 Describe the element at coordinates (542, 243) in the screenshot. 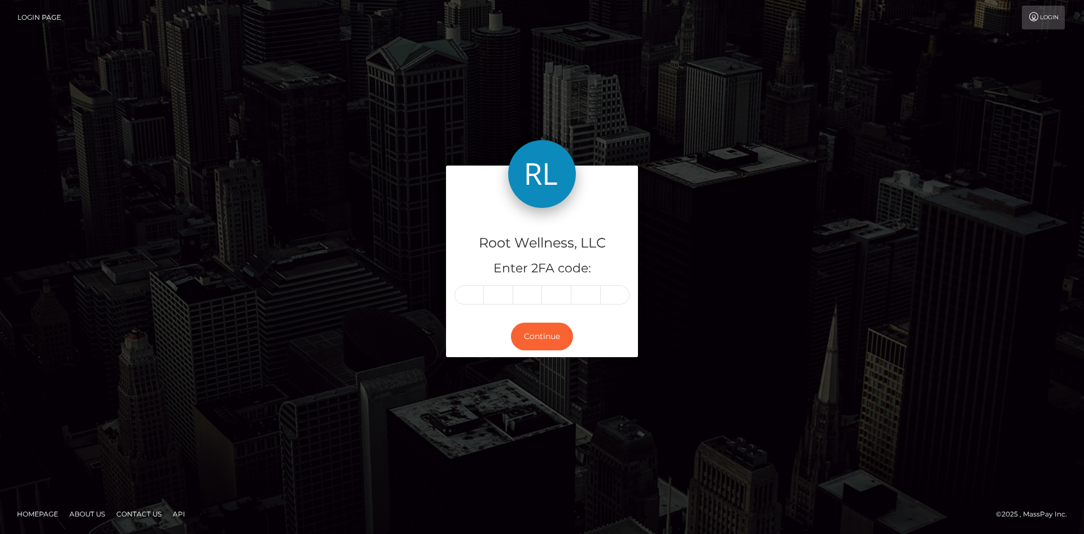

I see `h4: Root Wellness, LLC` at that location.